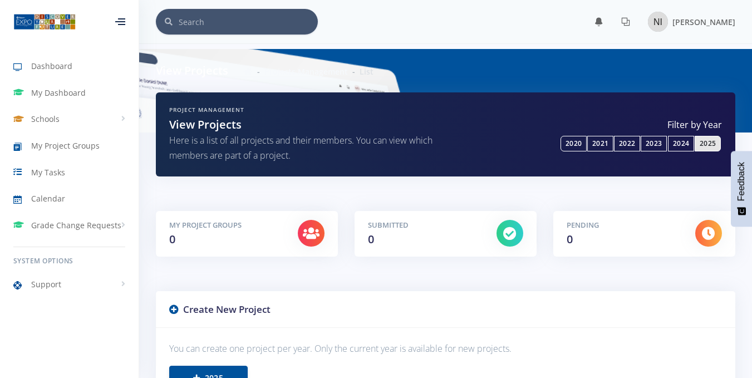  What do you see at coordinates (627, 144) in the screenshot?
I see `a: 2022` at bounding box center [627, 144].